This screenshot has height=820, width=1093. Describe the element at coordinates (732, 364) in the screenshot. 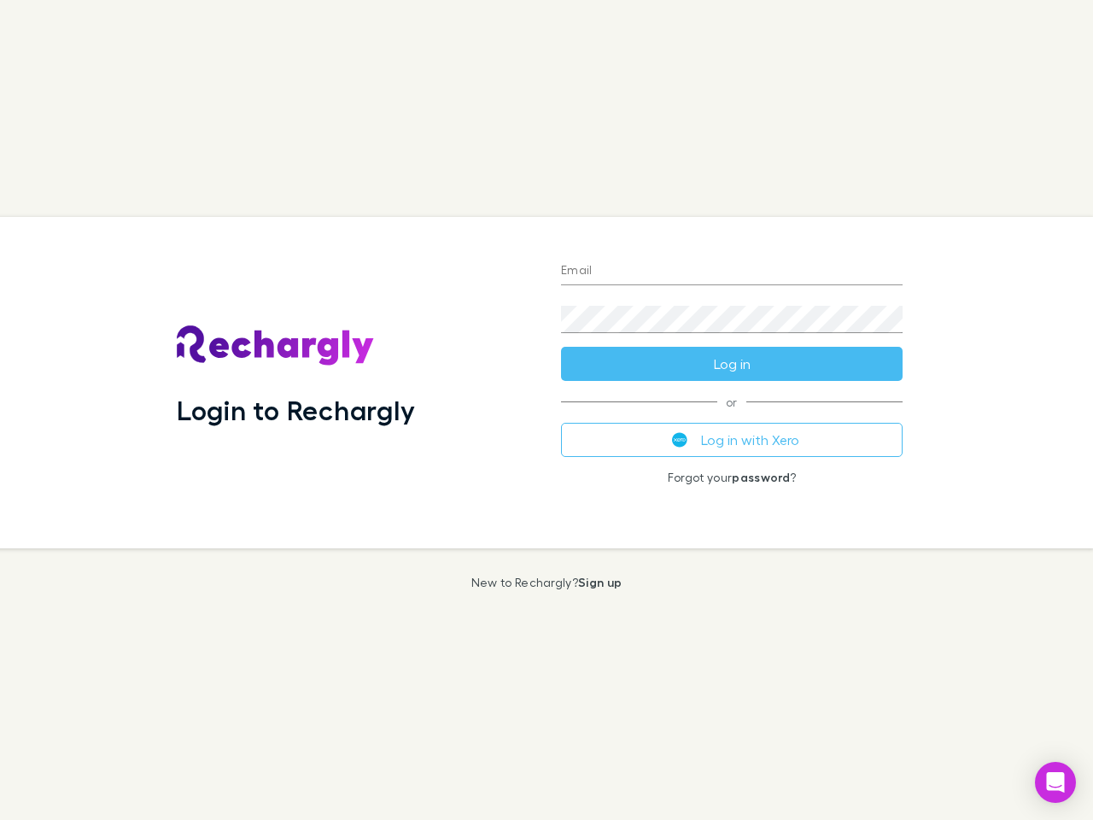

I see `button: Log in` at that location.